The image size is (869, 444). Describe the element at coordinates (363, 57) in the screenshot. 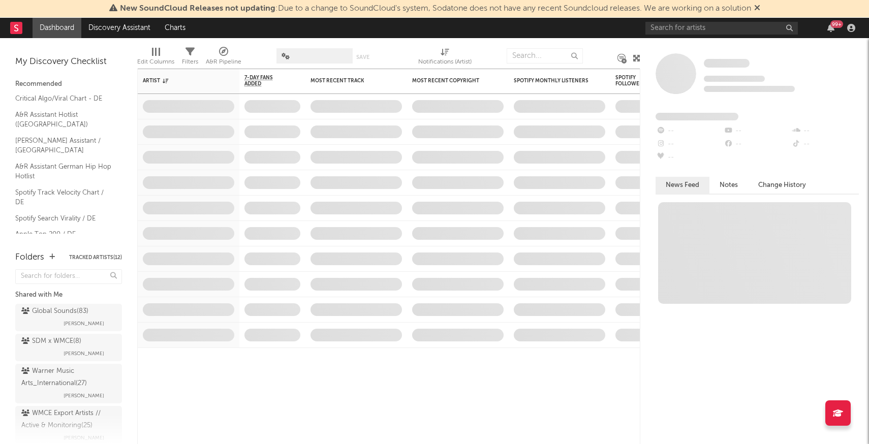

I see `button: Save` at that location.